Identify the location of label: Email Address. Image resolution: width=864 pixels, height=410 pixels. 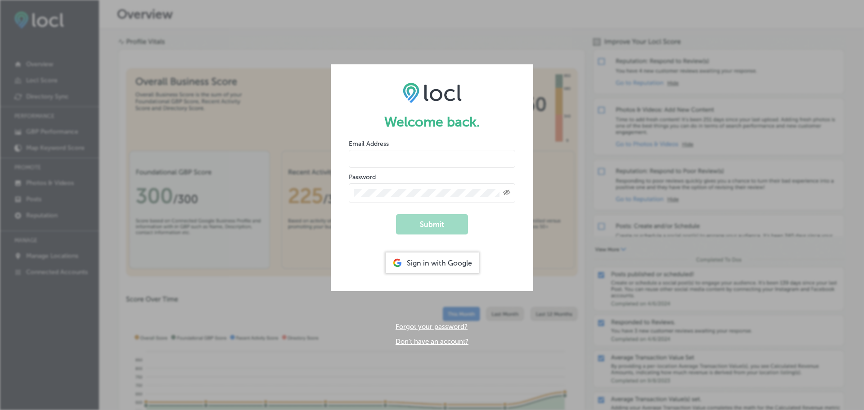
(368, 143).